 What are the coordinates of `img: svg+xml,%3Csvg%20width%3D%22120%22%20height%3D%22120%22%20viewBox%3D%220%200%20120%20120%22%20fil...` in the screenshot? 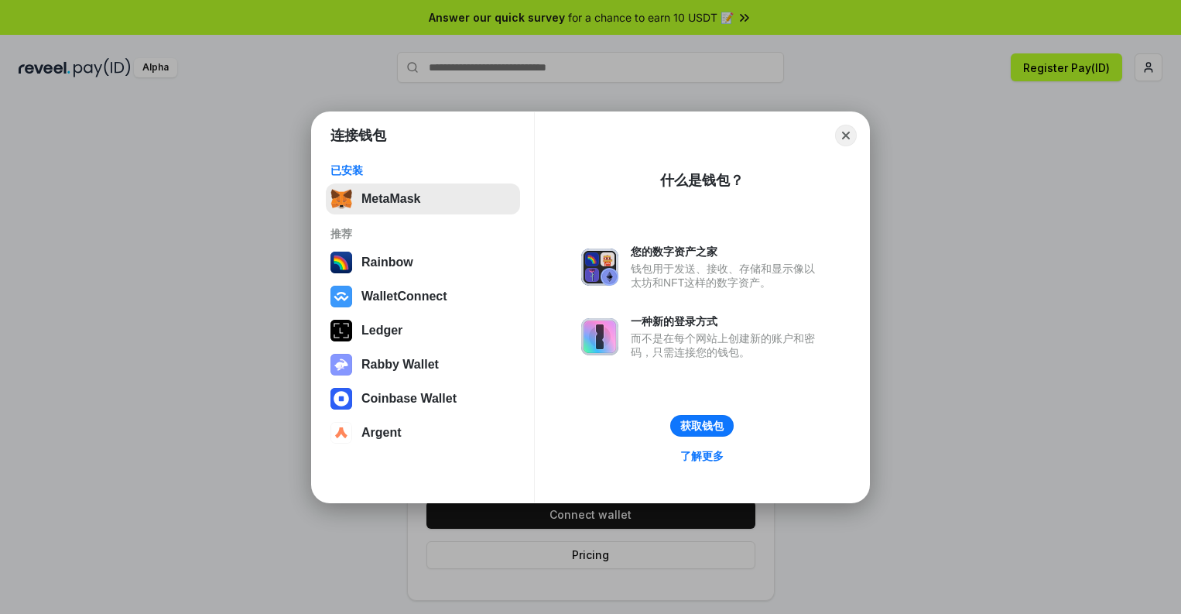 It's located at (341, 262).